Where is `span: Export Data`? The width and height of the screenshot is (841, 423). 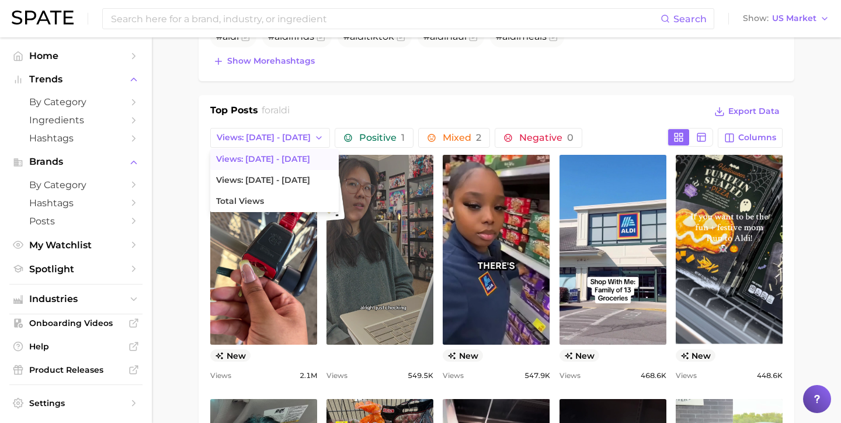 span: Export Data is located at coordinates (754, 111).